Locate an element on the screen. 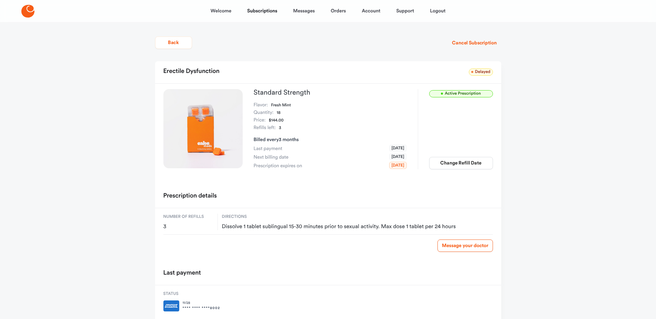  dd: $144.00 is located at coordinates (276, 121).